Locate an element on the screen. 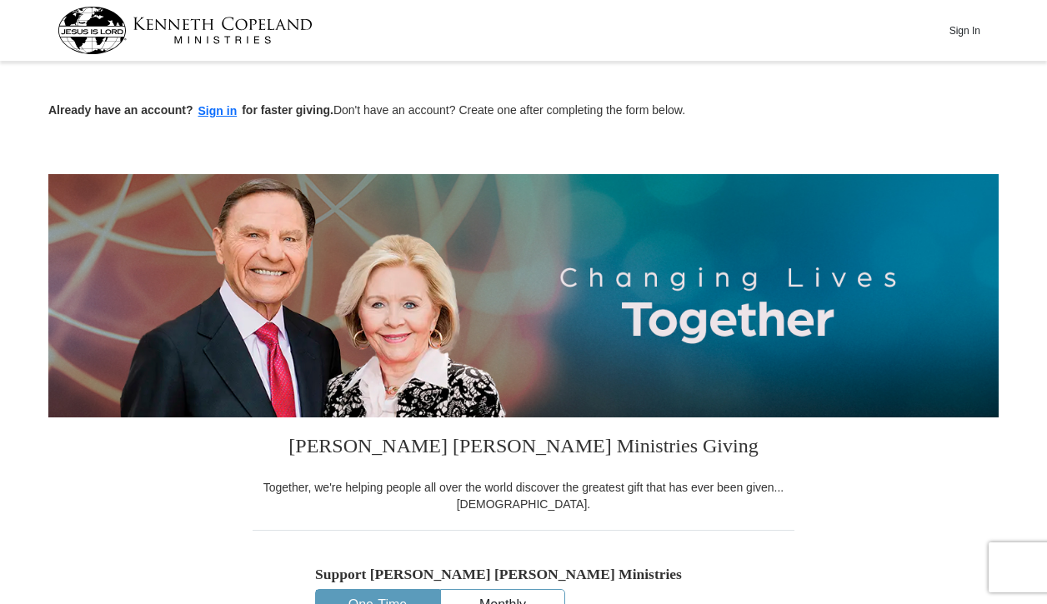 This screenshot has width=1047, height=604. button: Sign In is located at coordinates (965, 30).